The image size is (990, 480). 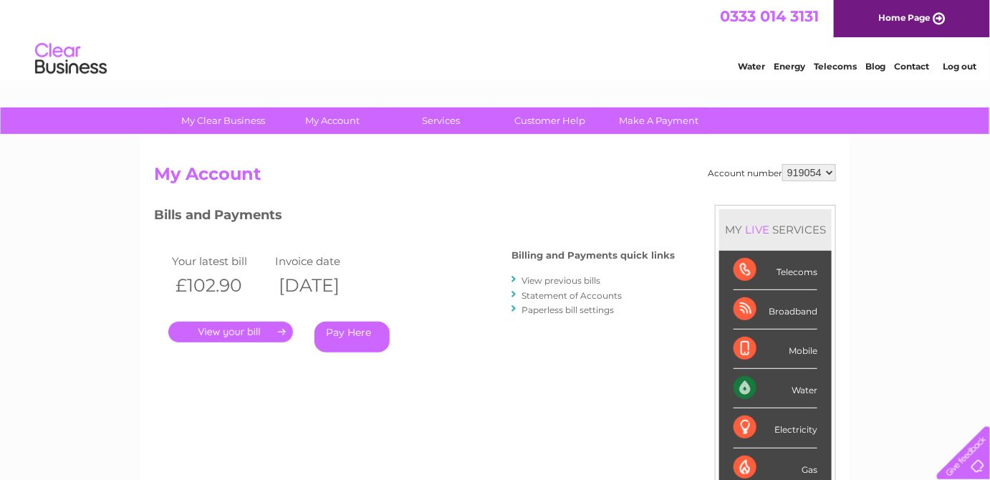 What do you see at coordinates (550, 120) in the screenshot?
I see `a: Customer Help` at bounding box center [550, 120].